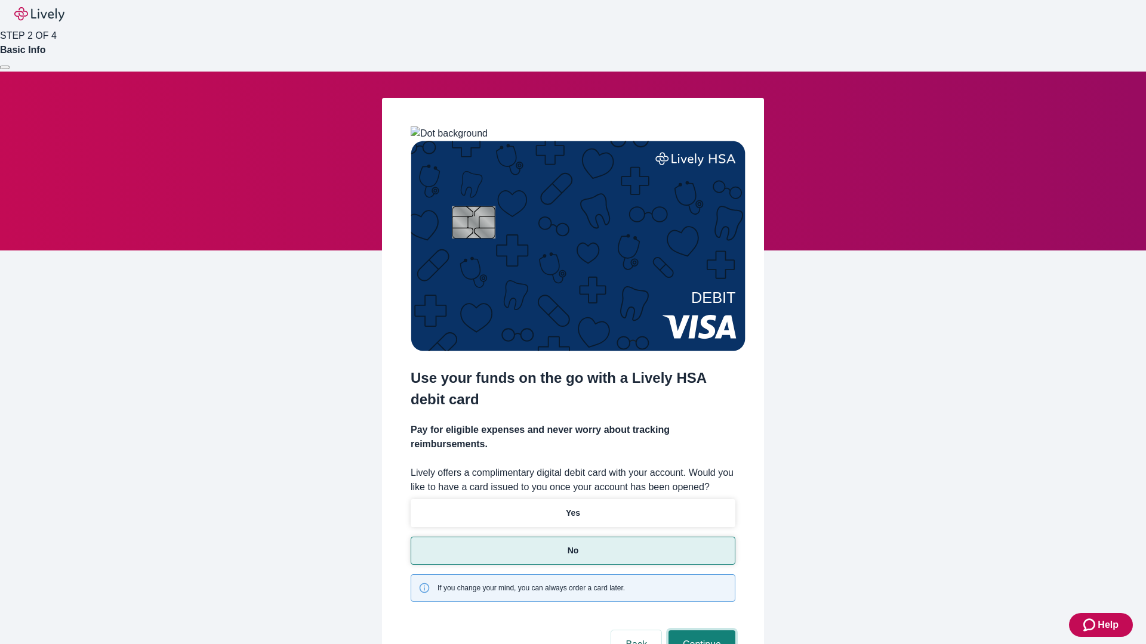 This screenshot has width=1146, height=644. Describe the element at coordinates (1100, 625) in the screenshot. I see `button: Zendesk support iconHelp` at that location.